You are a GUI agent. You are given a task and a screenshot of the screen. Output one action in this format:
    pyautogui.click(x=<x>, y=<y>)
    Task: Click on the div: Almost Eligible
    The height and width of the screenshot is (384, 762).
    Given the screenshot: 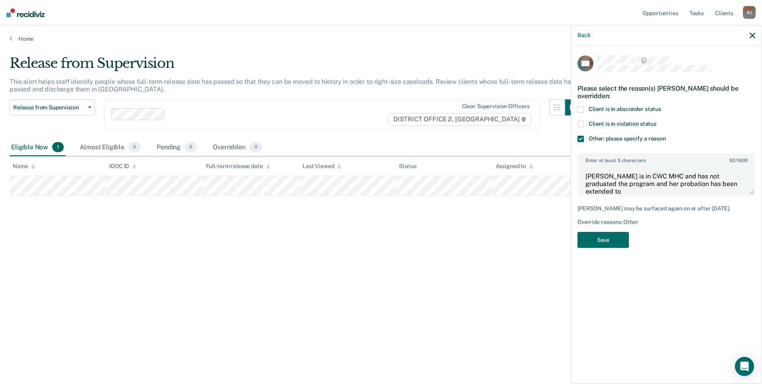 What is the action you would take?
    pyautogui.click(x=110, y=148)
    